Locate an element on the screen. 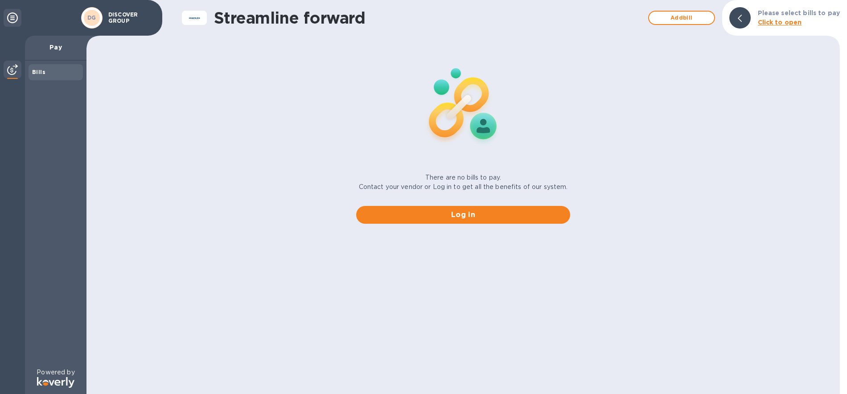  span: Log in is located at coordinates (463, 215).